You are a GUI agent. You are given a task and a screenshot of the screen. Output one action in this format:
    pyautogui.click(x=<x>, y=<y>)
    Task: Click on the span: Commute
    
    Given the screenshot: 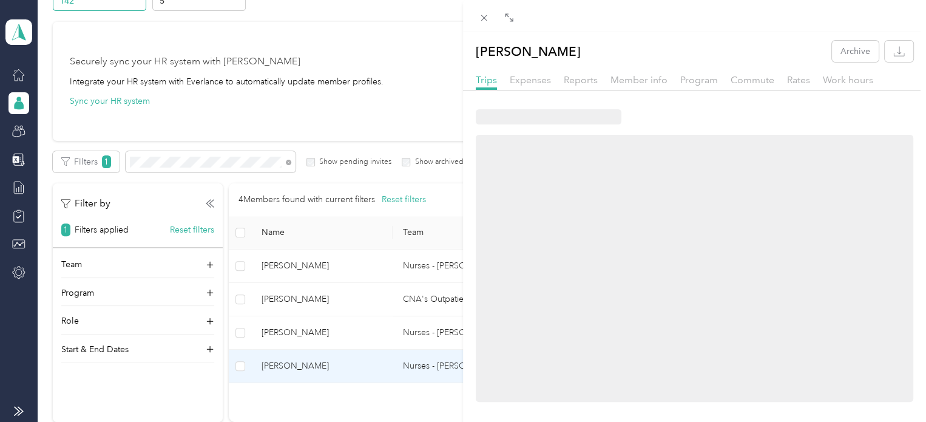 What is the action you would take?
    pyautogui.click(x=753, y=80)
    